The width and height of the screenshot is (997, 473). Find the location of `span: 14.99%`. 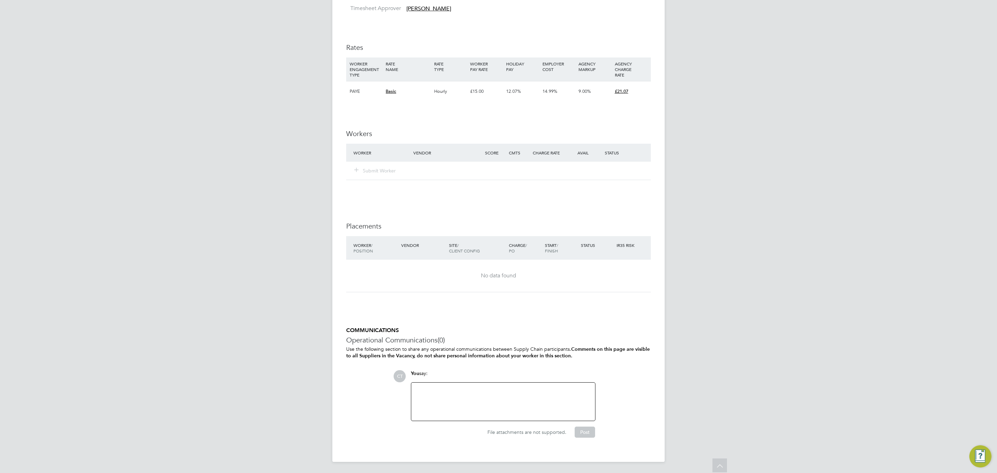

span: 14.99% is located at coordinates (550, 91).